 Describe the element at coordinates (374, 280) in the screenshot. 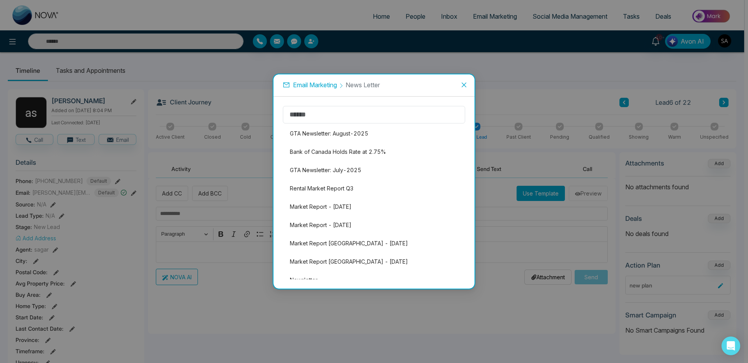

I see `li: Newsletter` at that location.